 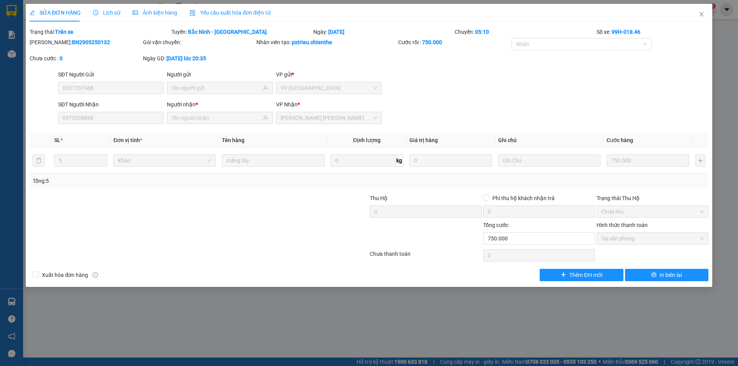 What do you see at coordinates (581, 275) in the screenshot?
I see `button: plusThêm ĐH mới` at bounding box center [581, 275].